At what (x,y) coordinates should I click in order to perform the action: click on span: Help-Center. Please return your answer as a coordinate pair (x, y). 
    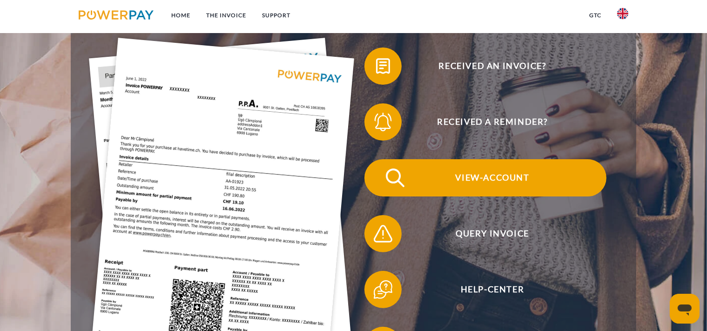
    Looking at the image, I should click on (492, 289).